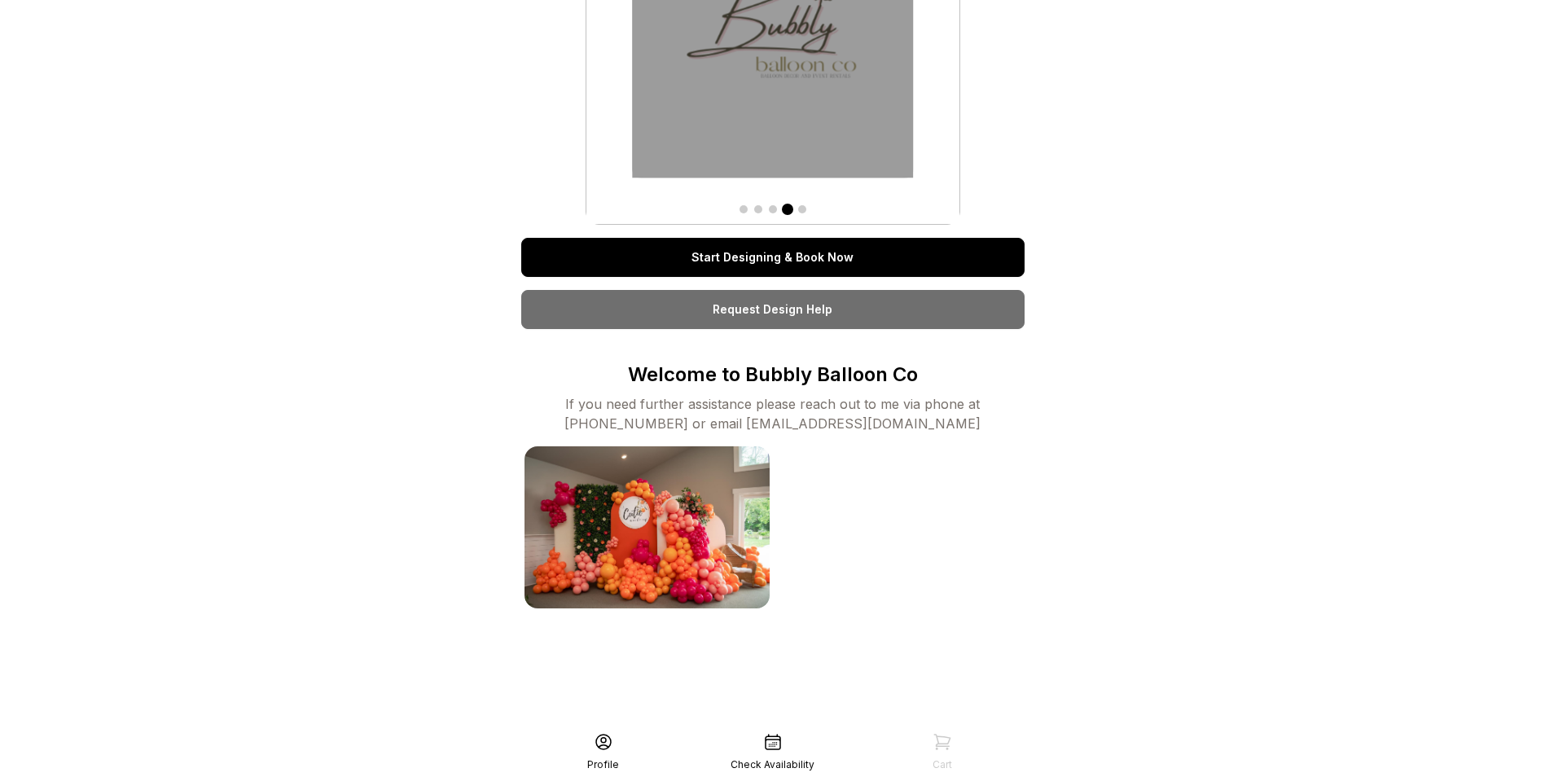  I want to click on a: Start Designing & Book Now, so click(773, 257).